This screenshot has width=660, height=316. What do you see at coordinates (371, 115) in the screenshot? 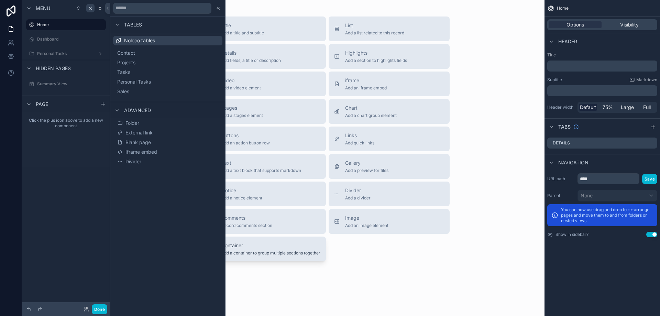
I see `span: Add a chart group element` at bounding box center [371, 115].